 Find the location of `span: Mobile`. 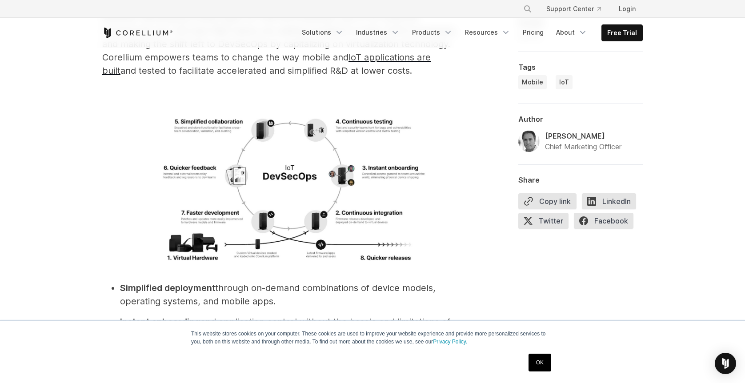

span: Mobile is located at coordinates (532, 82).